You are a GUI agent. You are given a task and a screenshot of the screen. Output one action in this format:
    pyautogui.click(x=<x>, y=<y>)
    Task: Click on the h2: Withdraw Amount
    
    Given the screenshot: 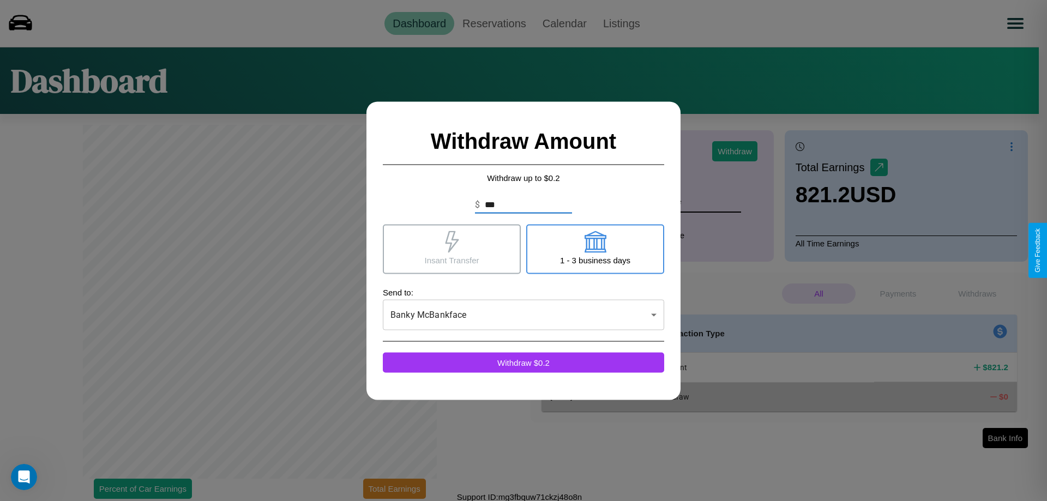 What is the action you would take?
    pyautogui.click(x=523, y=141)
    